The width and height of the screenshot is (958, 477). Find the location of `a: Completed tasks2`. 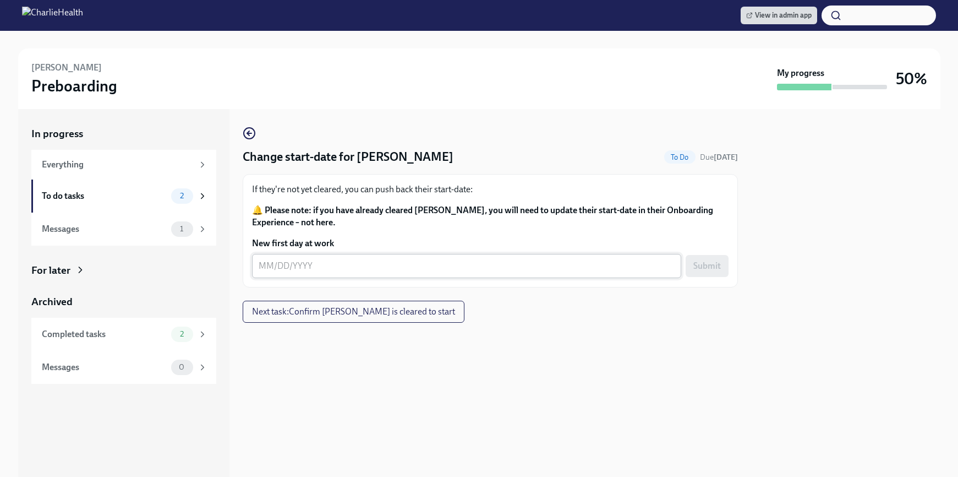

a: Completed tasks2 is located at coordinates (124, 334).